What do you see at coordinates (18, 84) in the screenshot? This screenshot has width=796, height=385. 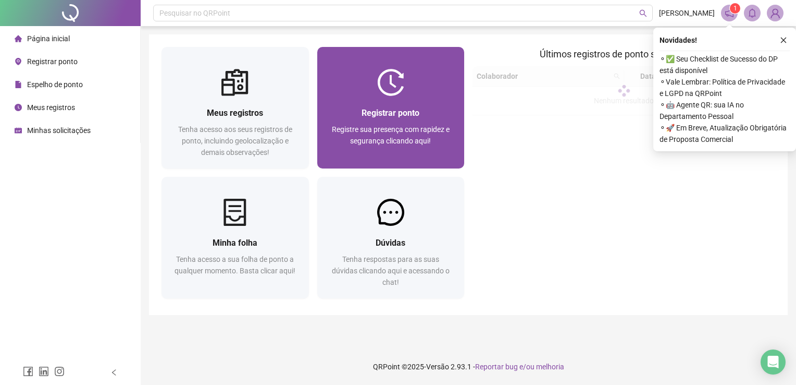 I see `span: file` at bounding box center [18, 84].